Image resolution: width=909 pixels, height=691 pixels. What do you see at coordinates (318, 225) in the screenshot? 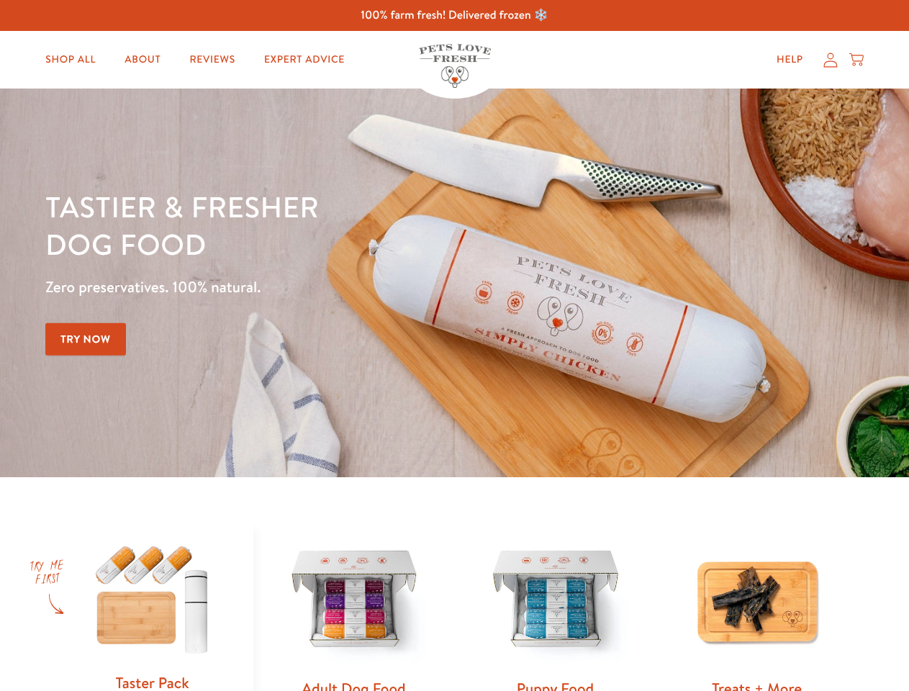
I see `h1: Tastier & fresher dog food` at bounding box center [318, 225].